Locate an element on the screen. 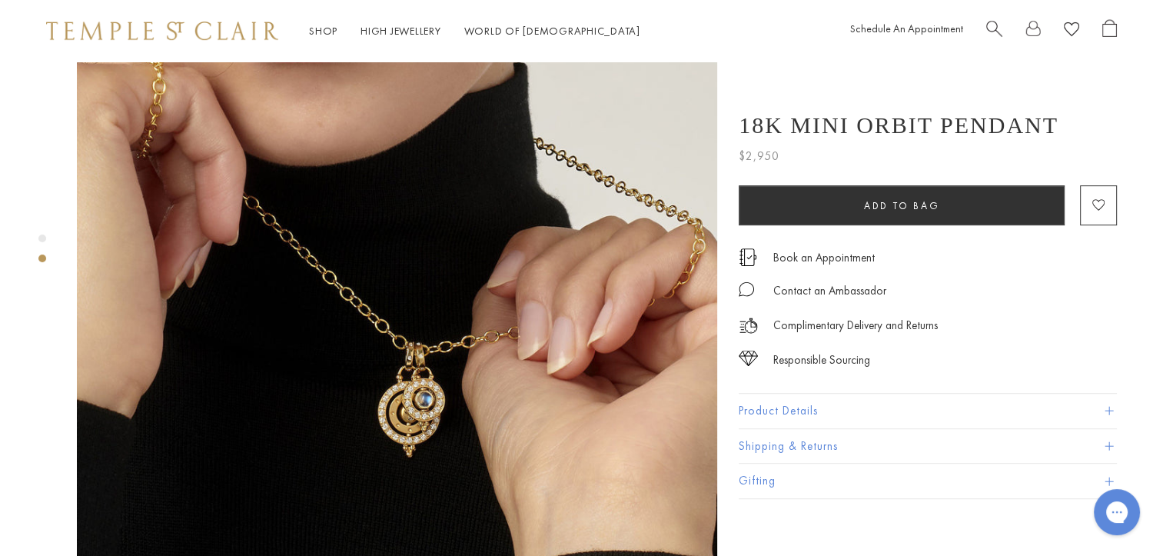 This screenshot has height=556, width=1163. div: Responsible Sourcing is located at coordinates (822, 360).